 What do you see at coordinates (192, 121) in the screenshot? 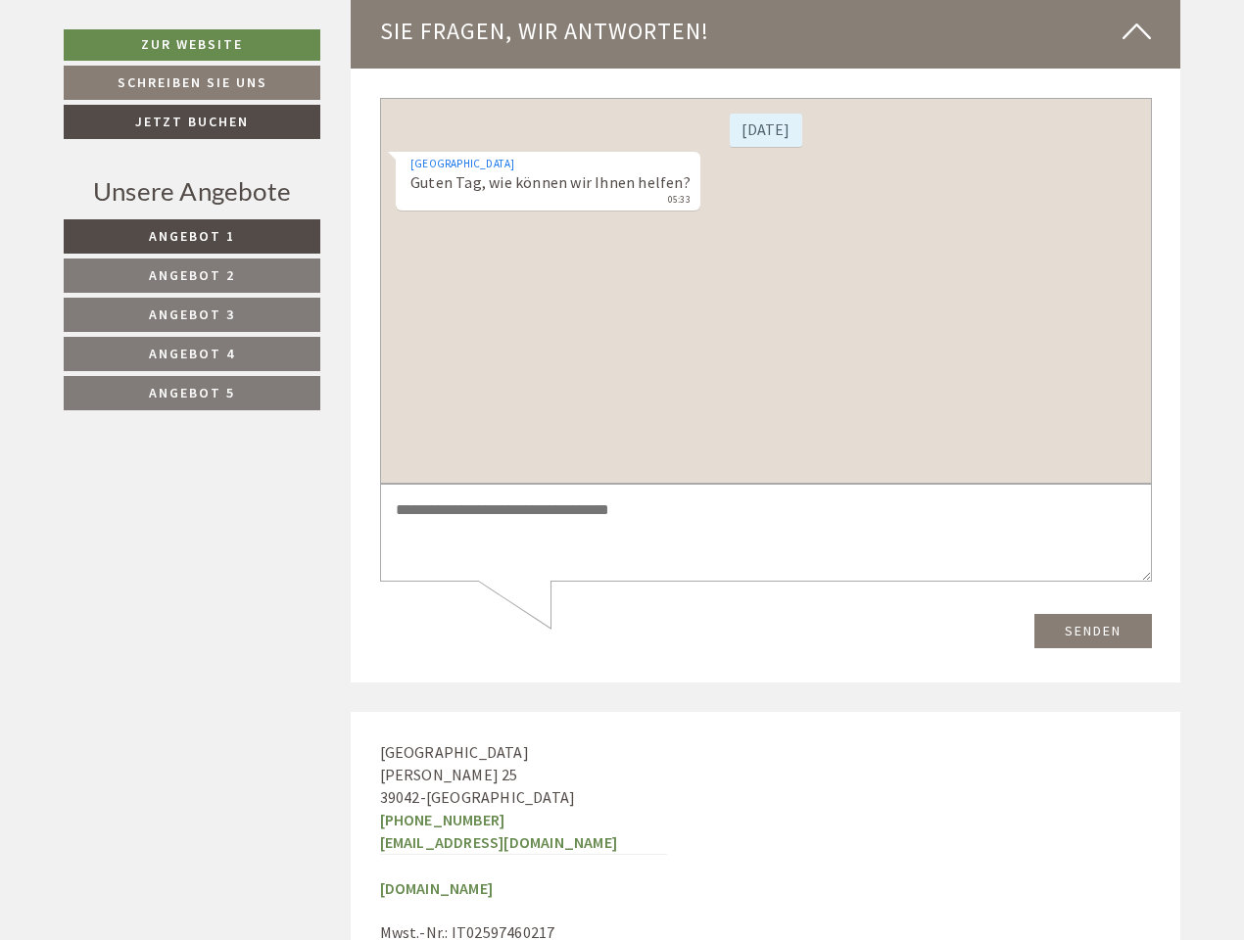
I see `a: Jetzt buchen` at bounding box center [192, 121].